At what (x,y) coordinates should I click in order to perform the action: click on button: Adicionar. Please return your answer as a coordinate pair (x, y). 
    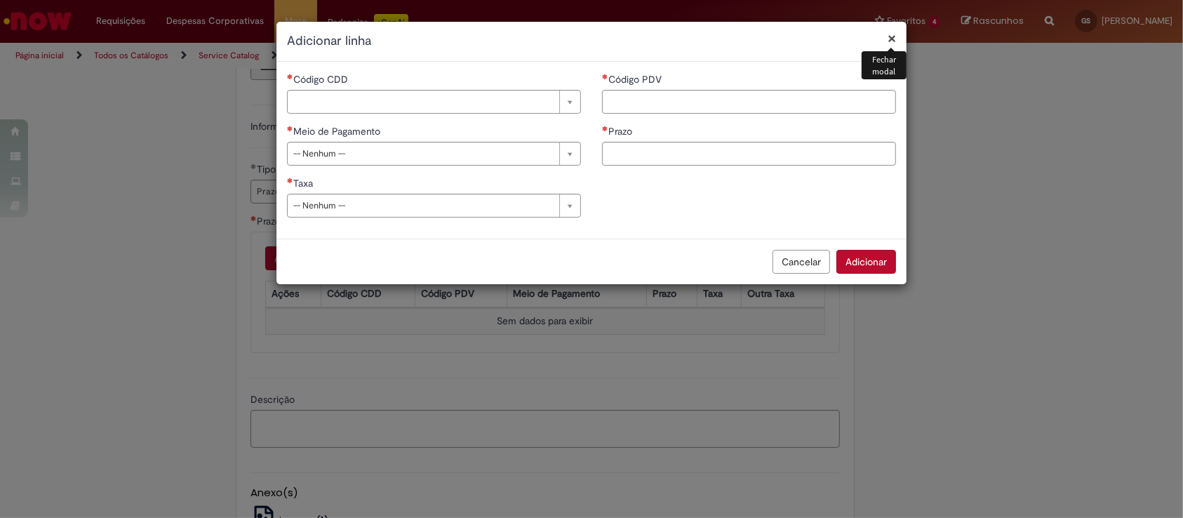
    Looking at the image, I should click on (866, 262).